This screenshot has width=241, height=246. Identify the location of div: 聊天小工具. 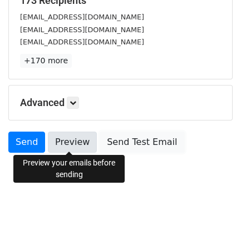
(213, 219).